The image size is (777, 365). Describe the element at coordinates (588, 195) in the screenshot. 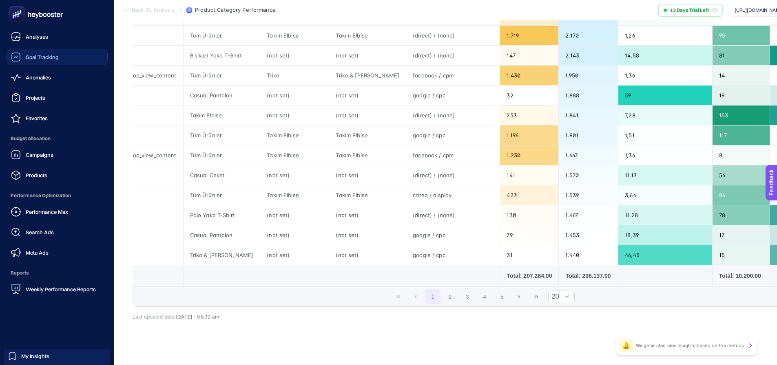

I see `div: 1.539` at that location.